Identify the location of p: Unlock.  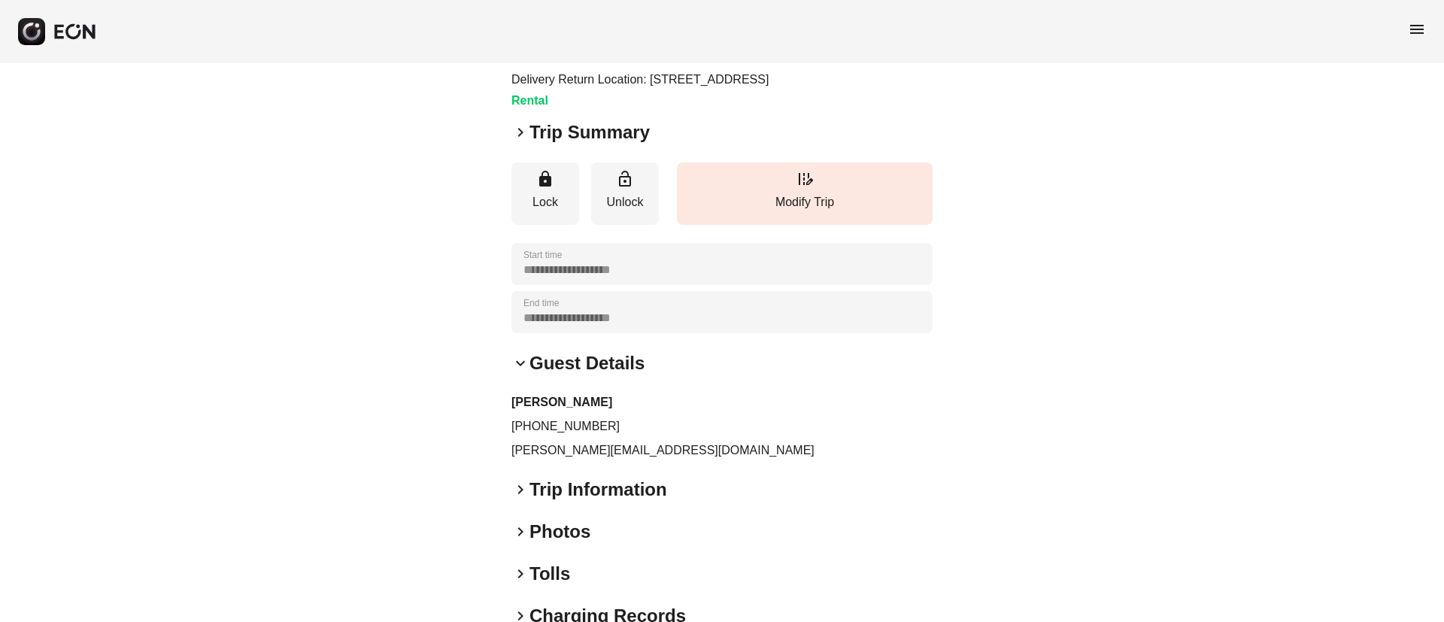
(625, 202).